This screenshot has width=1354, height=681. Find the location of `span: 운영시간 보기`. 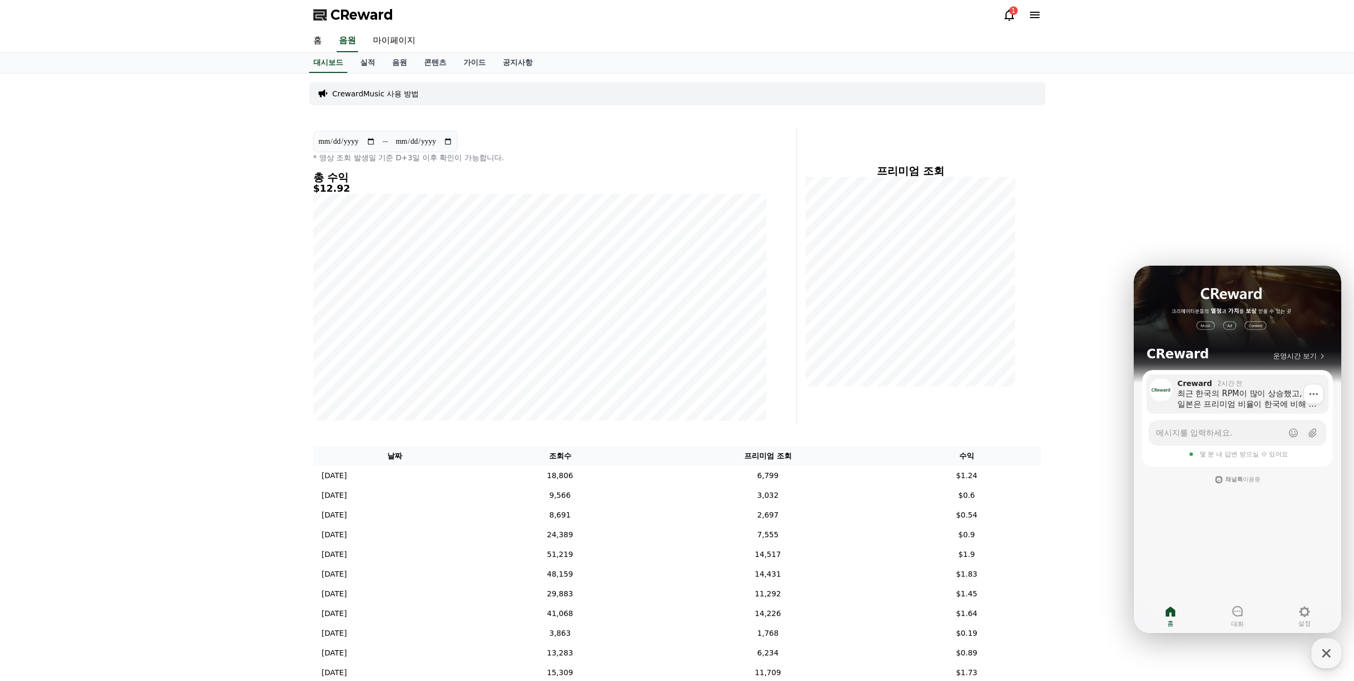

span: 운영시간 보기 is located at coordinates (161, 90).